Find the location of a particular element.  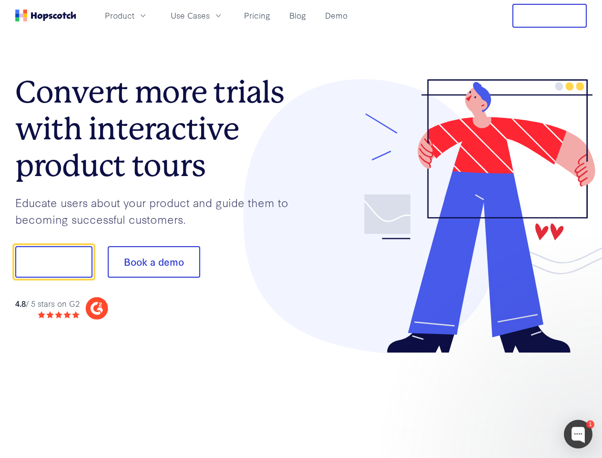

a: Pricing is located at coordinates (257, 15).